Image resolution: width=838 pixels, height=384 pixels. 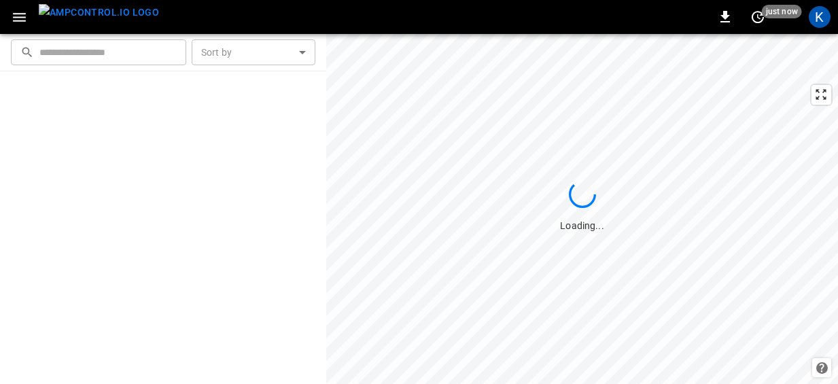 I want to click on div: profile-icon, so click(x=820, y=17).